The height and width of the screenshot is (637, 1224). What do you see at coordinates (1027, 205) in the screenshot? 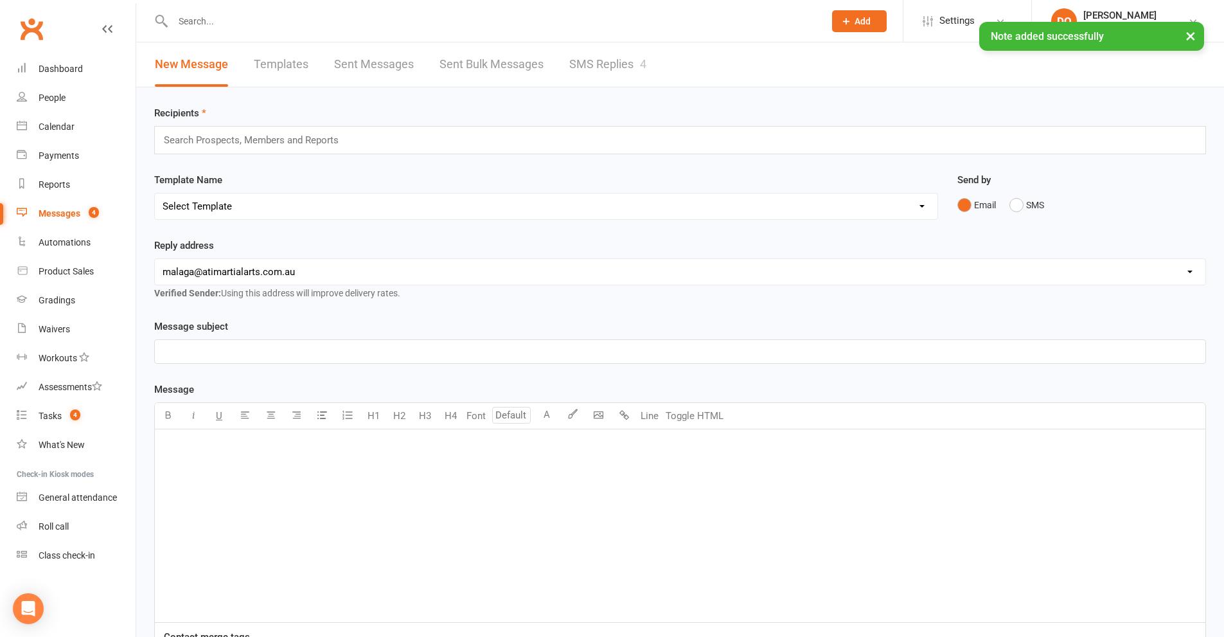
I see `button: SMS` at bounding box center [1027, 205].